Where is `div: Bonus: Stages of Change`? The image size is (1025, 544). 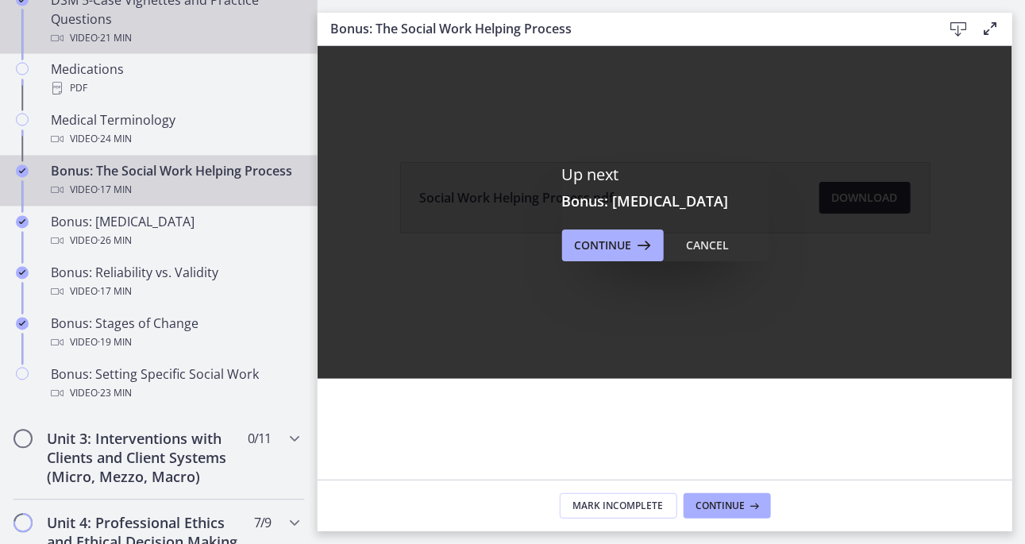
div: Bonus: Stages of Change is located at coordinates (175, 333).